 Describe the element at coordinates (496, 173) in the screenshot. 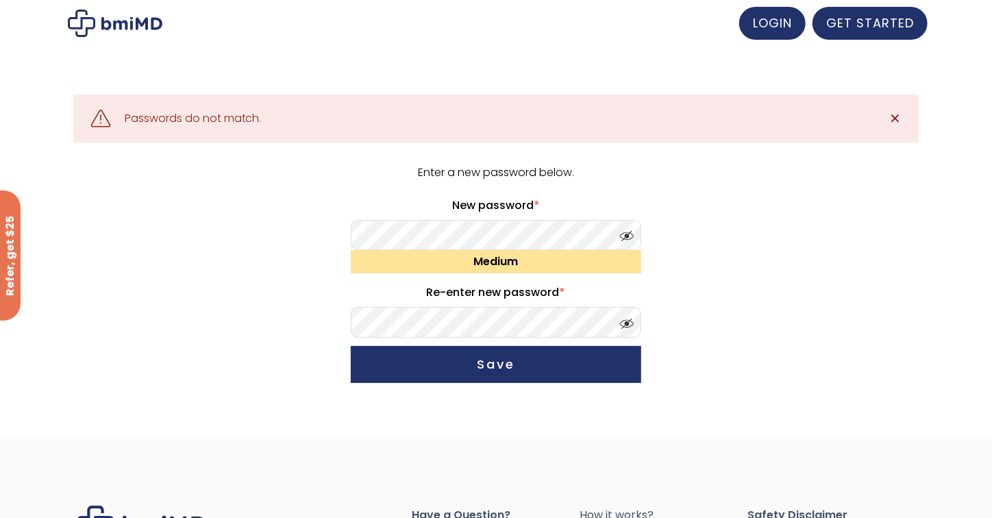

I see `p: Enter a new password below.` at that location.